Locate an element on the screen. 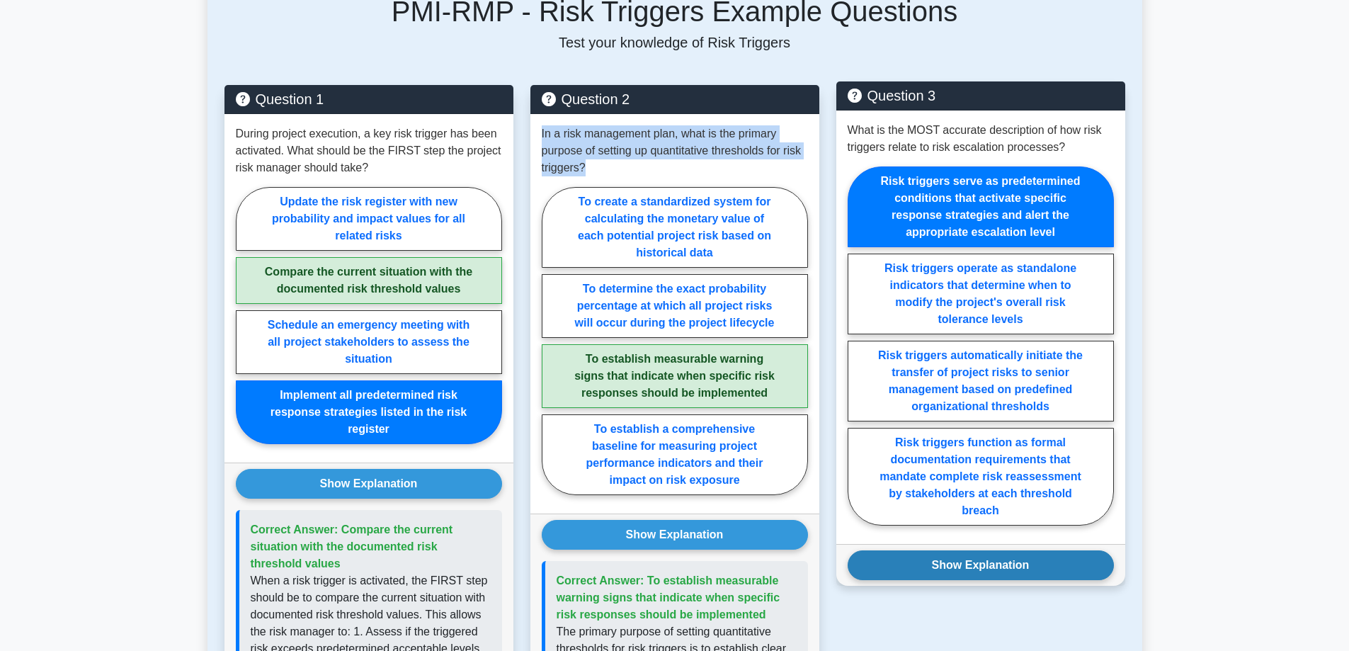 The height and width of the screenshot is (651, 1349). label: Risk triggers operate as standalone indicators that determine when to modify the project's overal... is located at coordinates (981, 294).